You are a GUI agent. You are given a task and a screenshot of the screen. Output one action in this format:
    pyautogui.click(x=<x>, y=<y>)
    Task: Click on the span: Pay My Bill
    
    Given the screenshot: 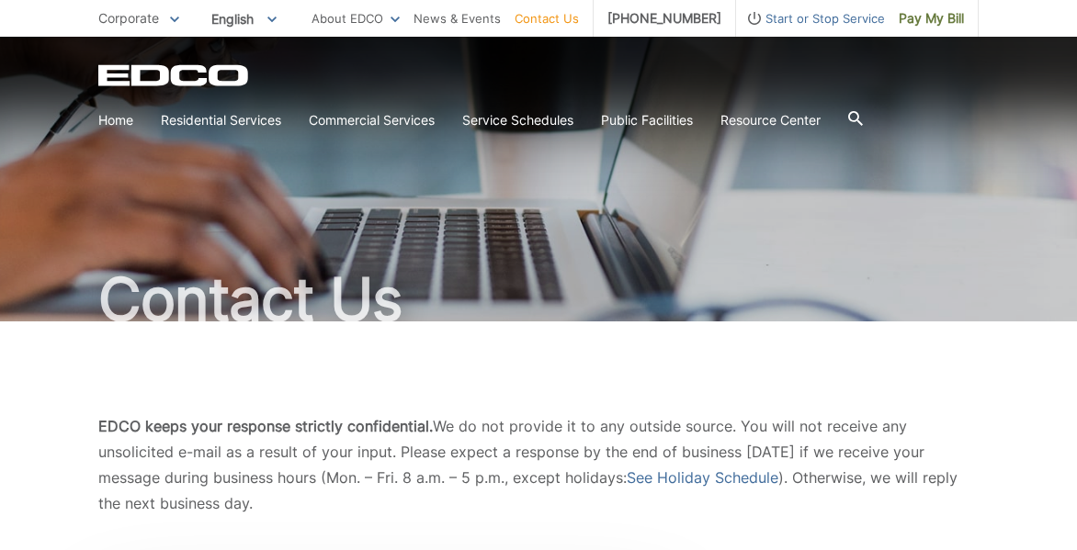 What is the action you would take?
    pyautogui.click(x=931, y=18)
    